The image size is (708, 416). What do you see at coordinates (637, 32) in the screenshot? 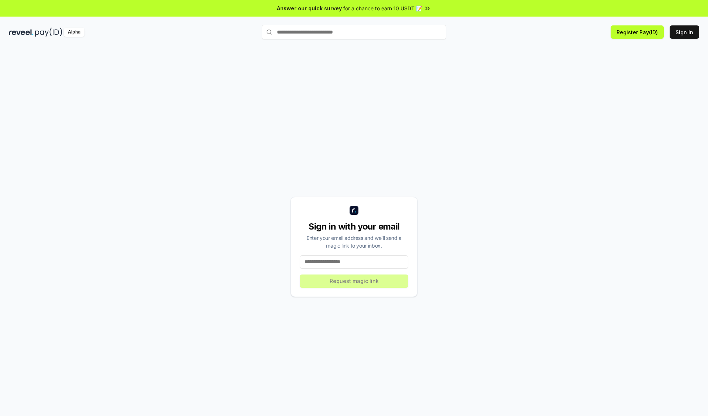
I see `button: Register Pay(ID)` at bounding box center [637, 32].